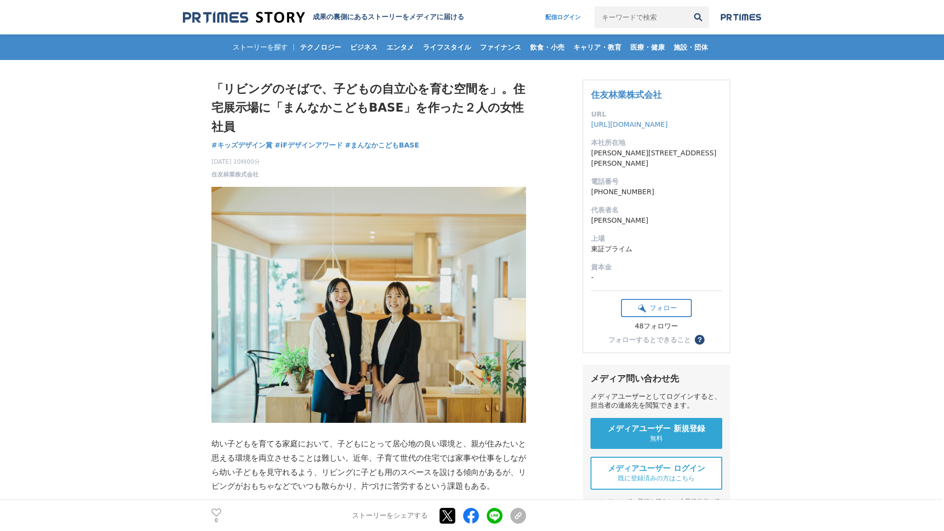  Describe the element at coordinates (656, 210) in the screenshot. I see `dt: 代表者名` at that location.